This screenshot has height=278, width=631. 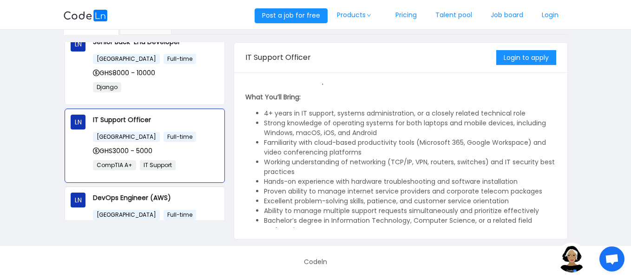 I want to click on span: IT Support Officer, so click(x=278, y=57).